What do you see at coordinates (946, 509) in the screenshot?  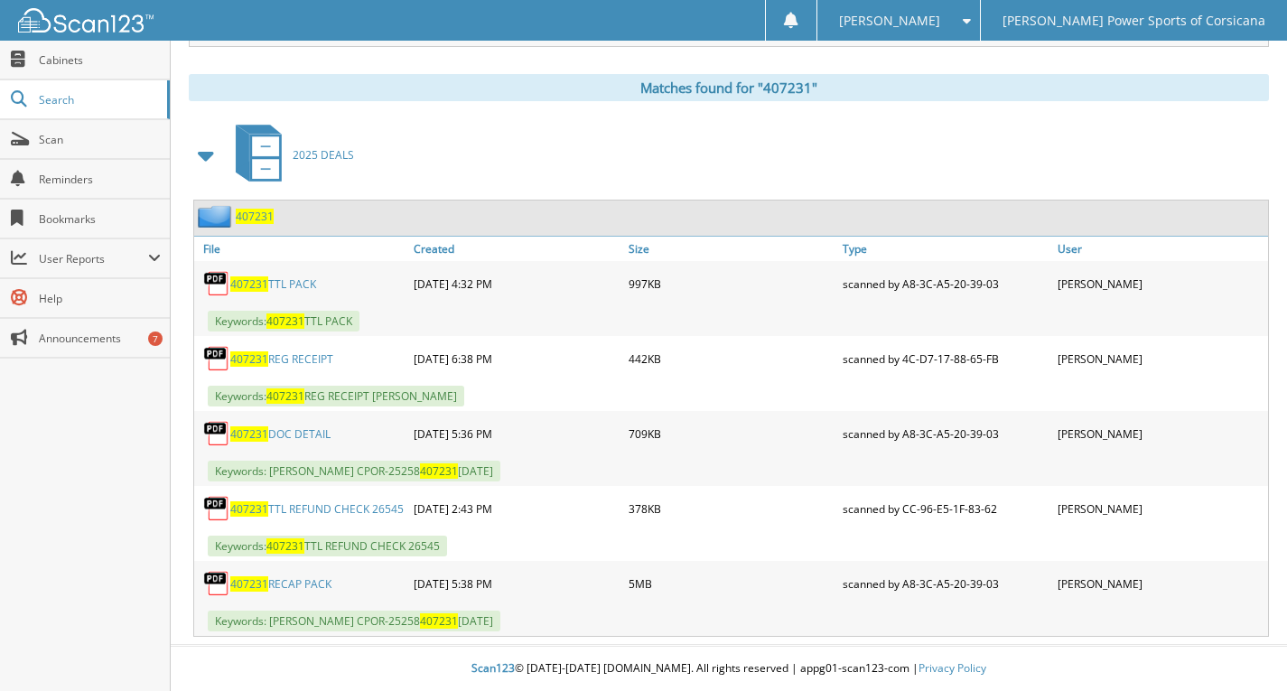 I see `div: scanned by CC-96-E5-1F-83-62` at bounding box center [946, 509].